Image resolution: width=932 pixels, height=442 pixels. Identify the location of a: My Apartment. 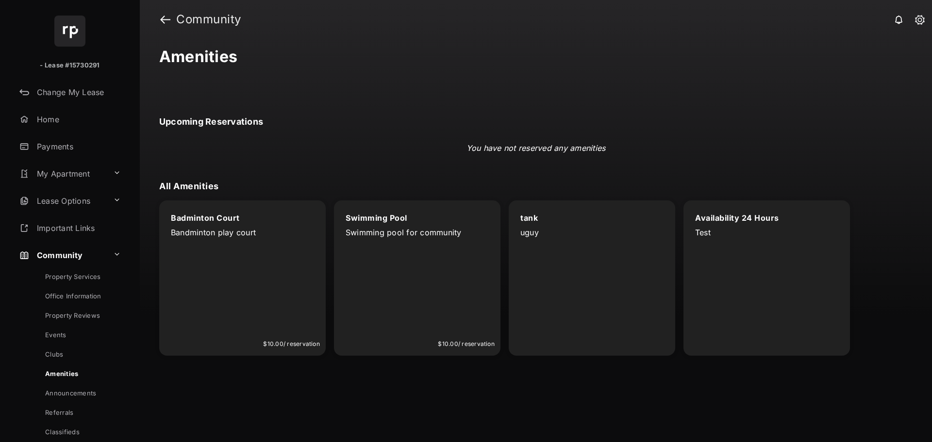
(62, 174).